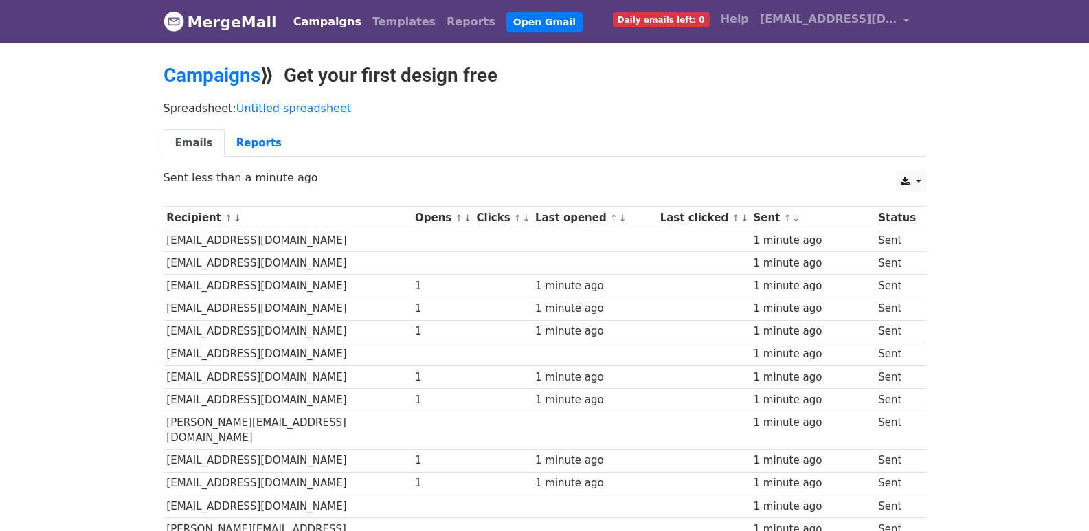 Image resolution: width=1089 pixels, height=531 pixels. Describe the element at coordinates (734, 19) in the screenshot. I see `a: Help` at that location.